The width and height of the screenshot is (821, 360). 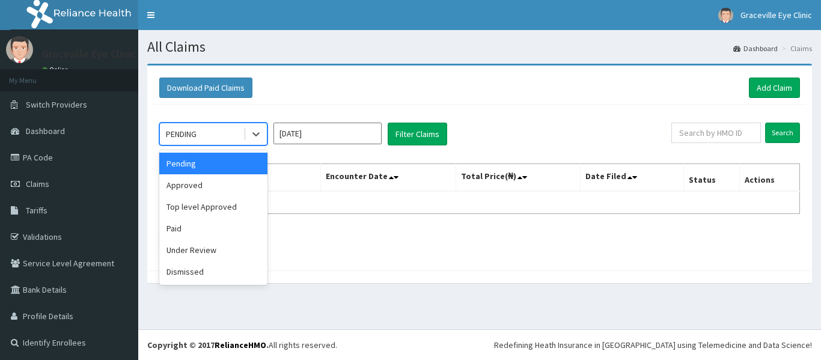 What do you see at coordinates (756, 48) in the screenshot?
I see `a: Dashboard` at bounding box center [756, 48].